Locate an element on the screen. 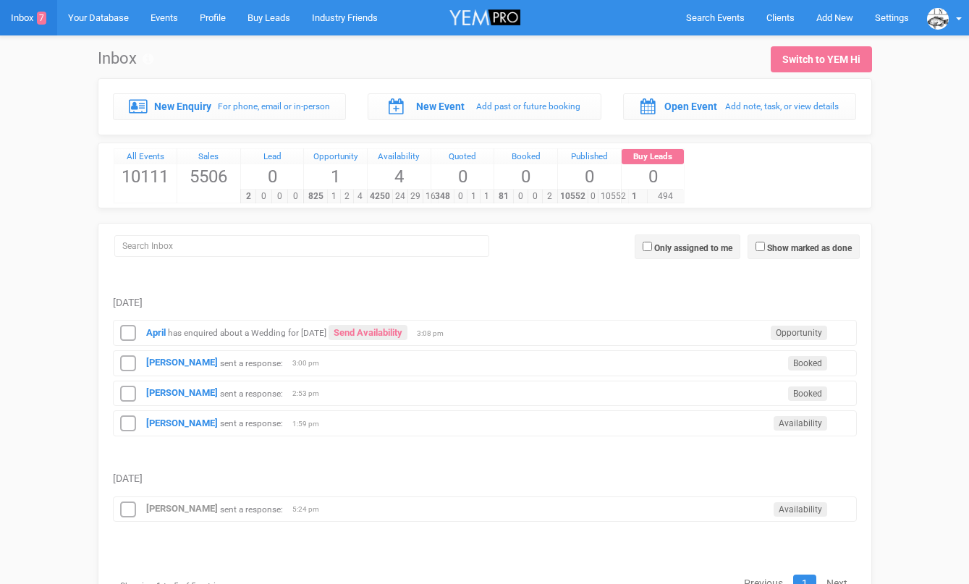  span: 348 is located at coordinates (442, 196).